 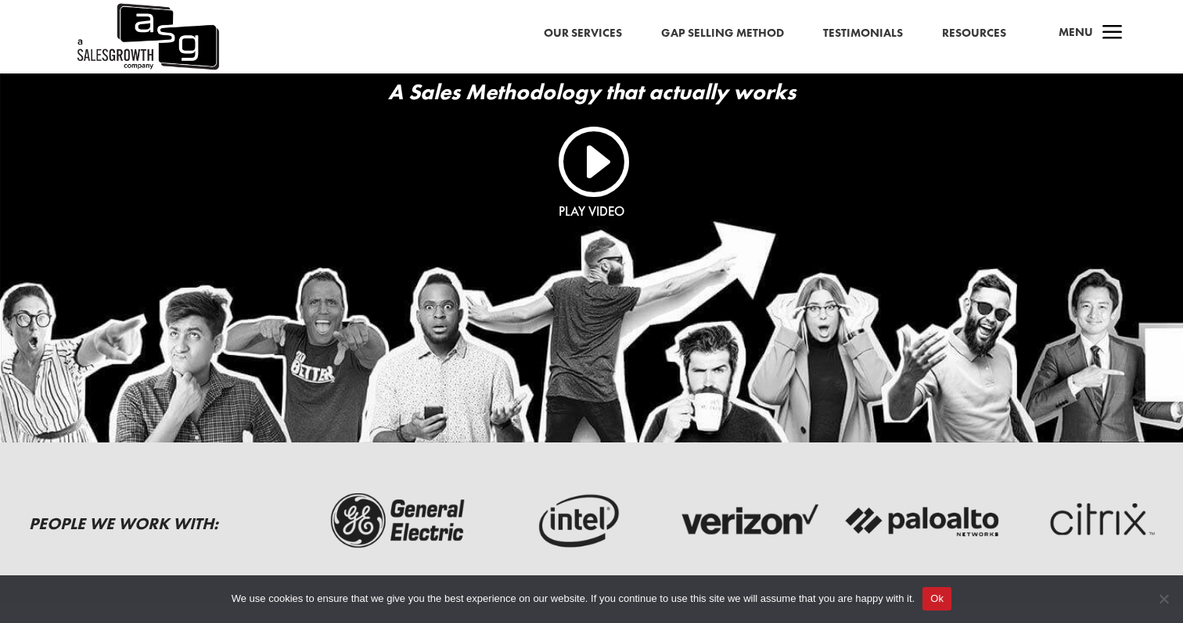 I want to click on a: I, so click(x=591, y=160).